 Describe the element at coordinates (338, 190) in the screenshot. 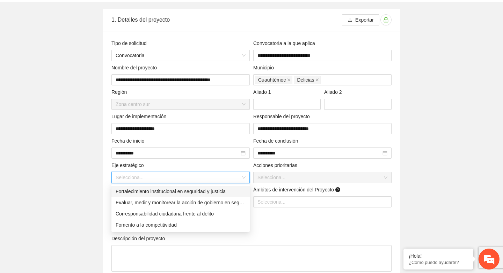

I see `span: question-circle` at that location.